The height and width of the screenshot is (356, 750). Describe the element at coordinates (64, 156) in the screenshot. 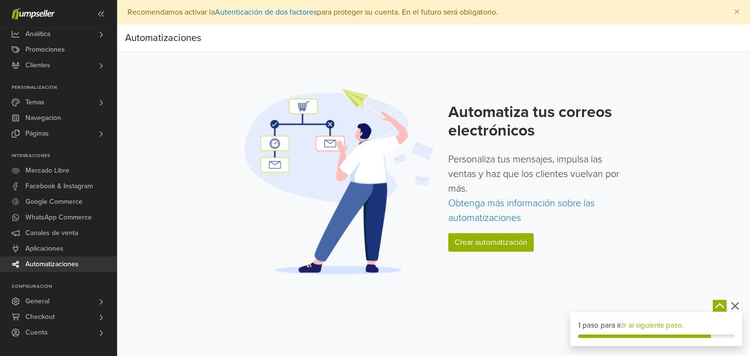

I see `p: Integraciones` at that location.